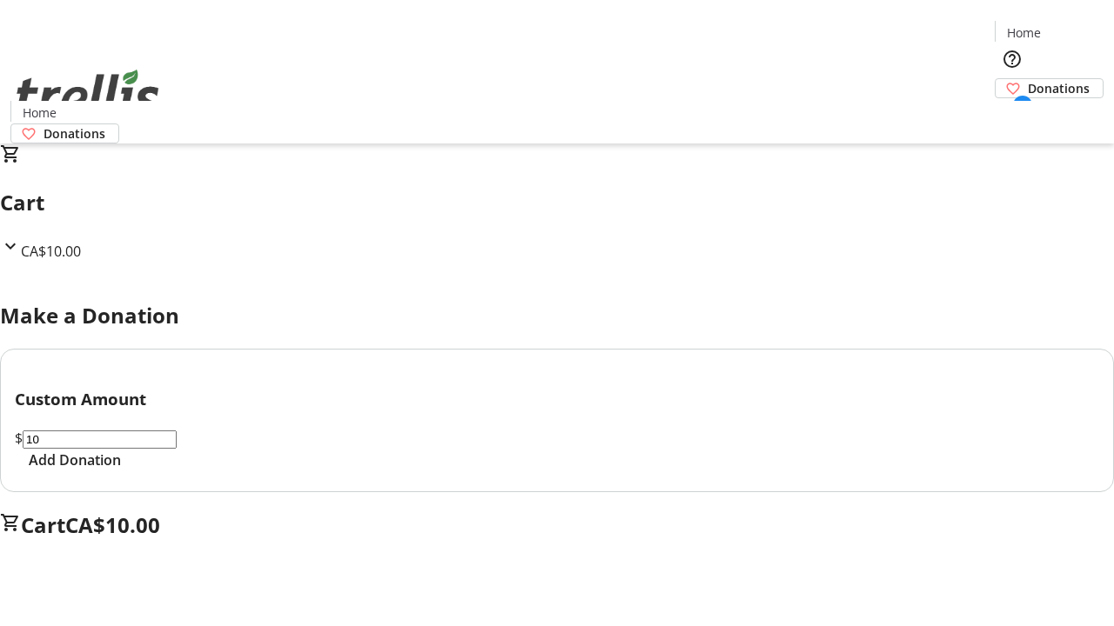  What do you see at coordinates (1012, 116) in the screenshot?
I see `button: Cart` at bounding box center [1012, 116].